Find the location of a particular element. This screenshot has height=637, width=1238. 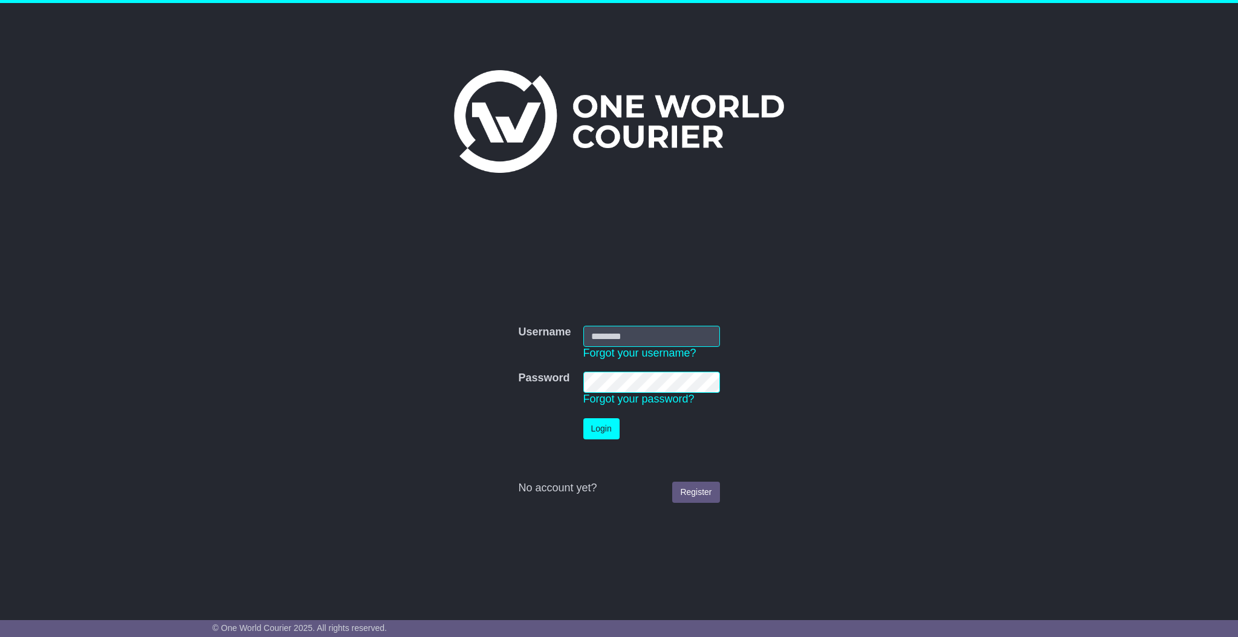

button: Login is located at coordinates (602, 429).